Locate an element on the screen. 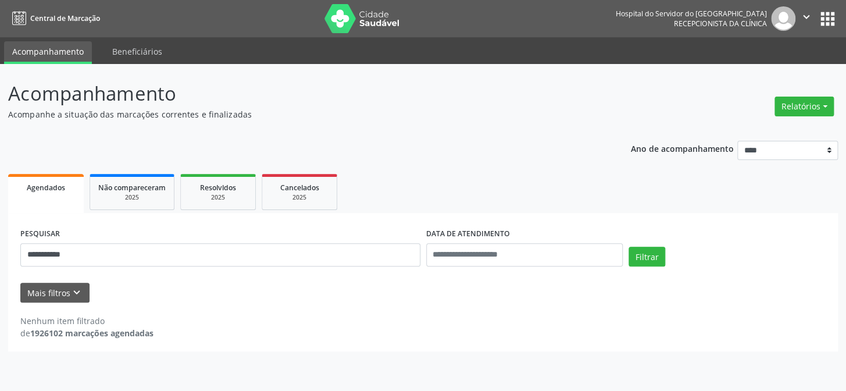  button: Mais filtroskeyboard_arrow_down is located at coordinates (55, 293).